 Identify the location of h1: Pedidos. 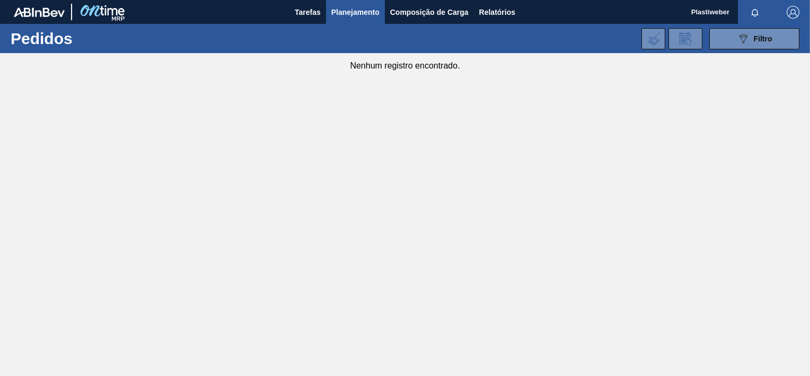
(86, 38).